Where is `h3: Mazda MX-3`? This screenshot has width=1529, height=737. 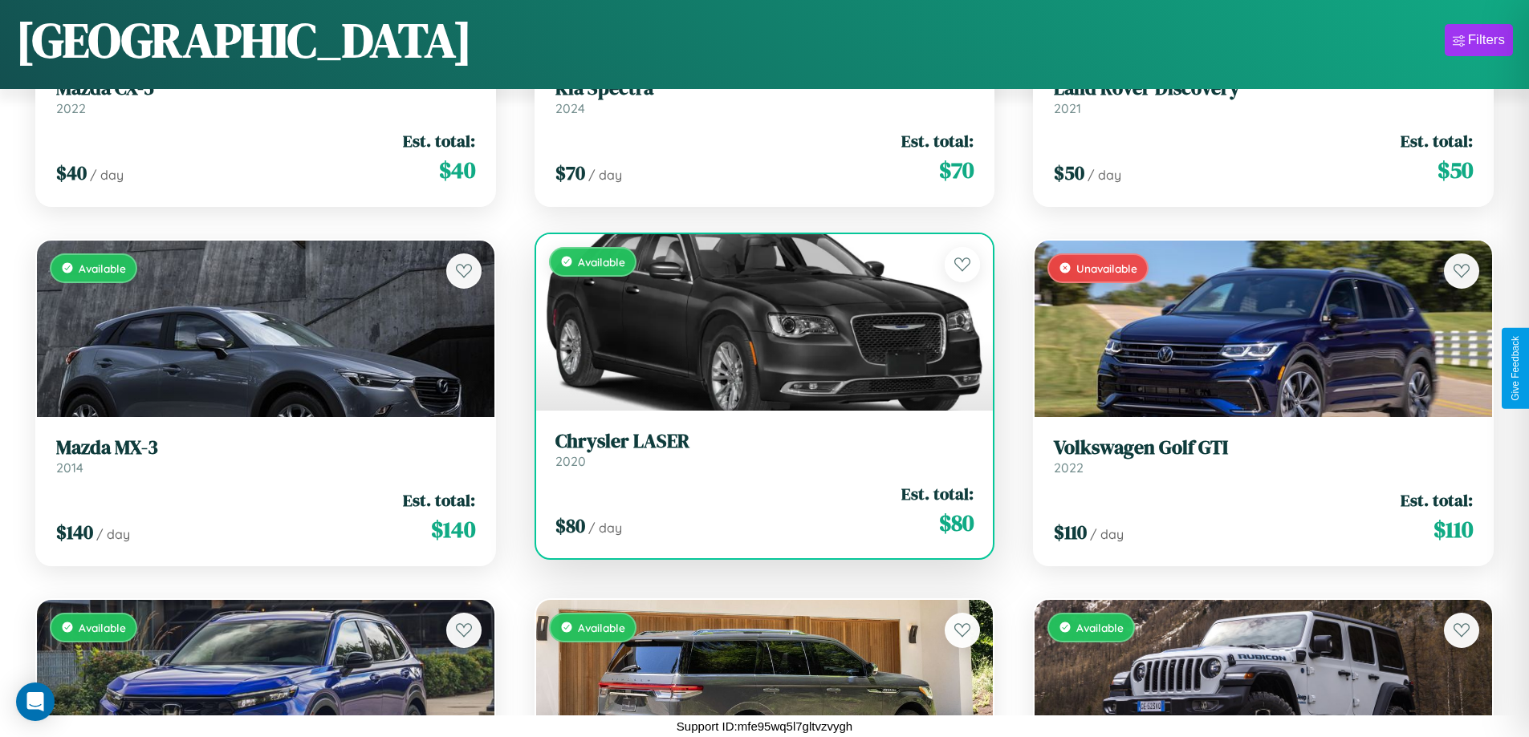 h3: Mazda MX-3 is located at coordinates (266, 448).